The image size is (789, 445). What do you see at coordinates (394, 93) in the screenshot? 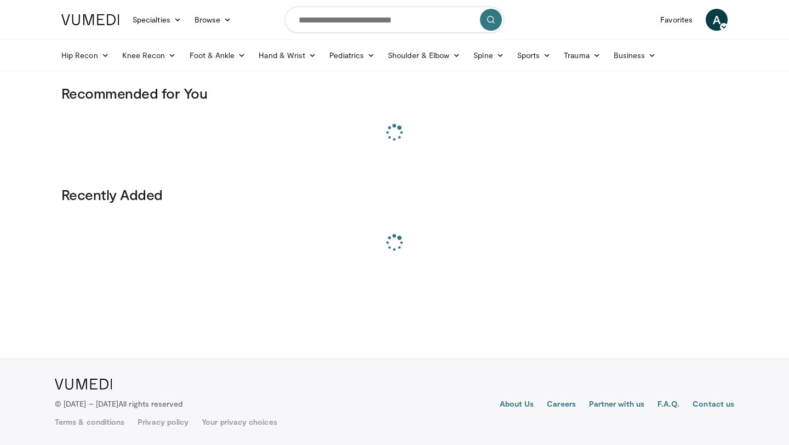
I see `h3: Recommended for You` at bounding box center [394, 93].